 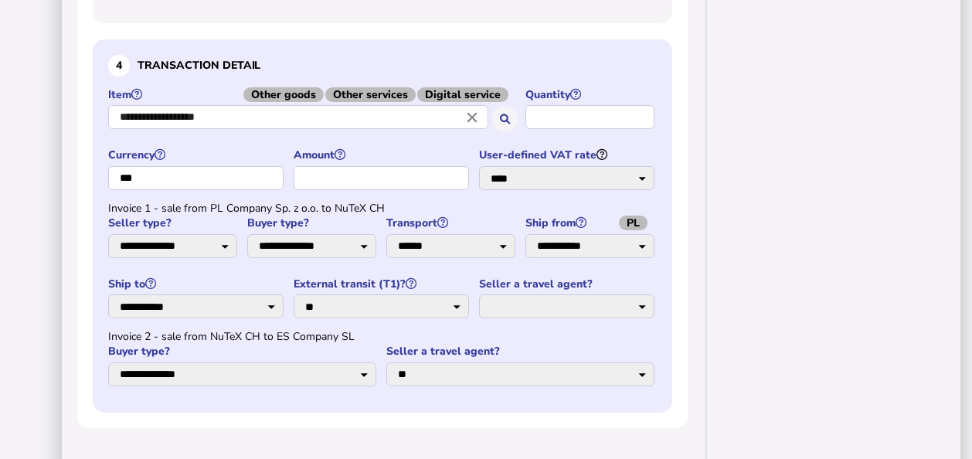 I want to click on label: Item, so click(x=313, y=94).